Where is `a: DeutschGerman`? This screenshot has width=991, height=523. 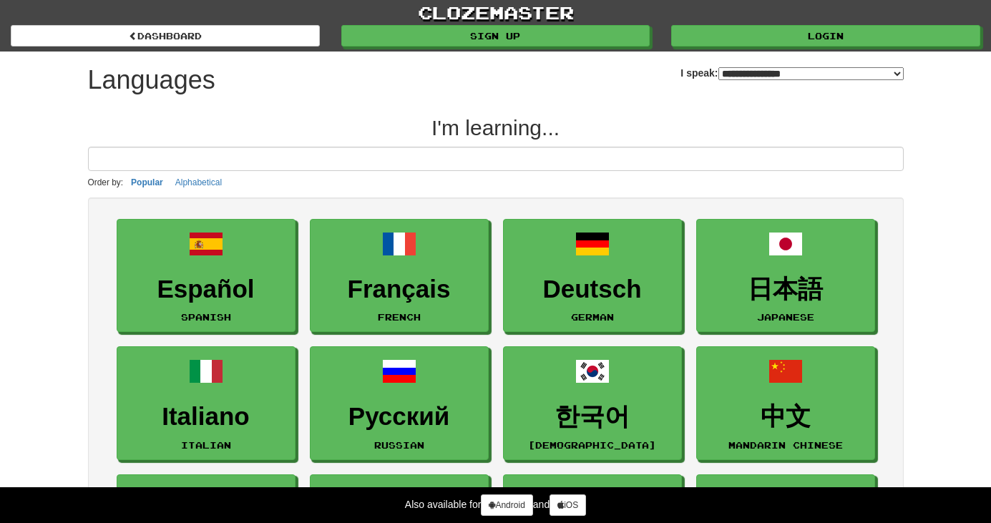
a: DeutschGerman is located at coordinates (592, 275).